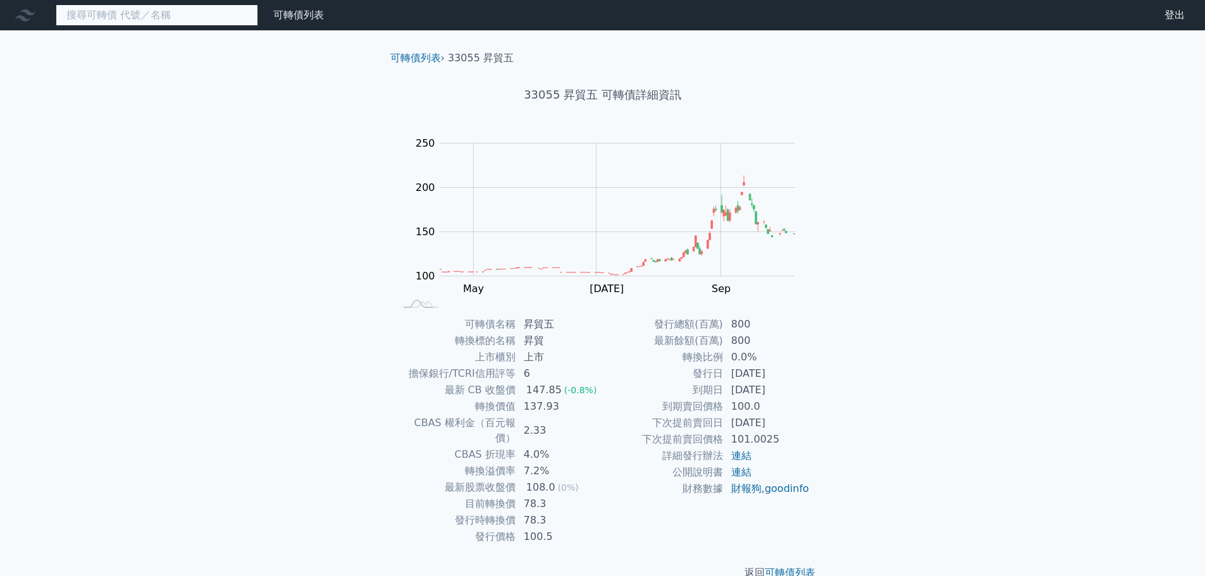 Image resolution: width=1205 pixels, height=576 pixels. Describe the element at coordinates (455, 471) in the screenshot. I see `td: 轉換溢價率` at that location.